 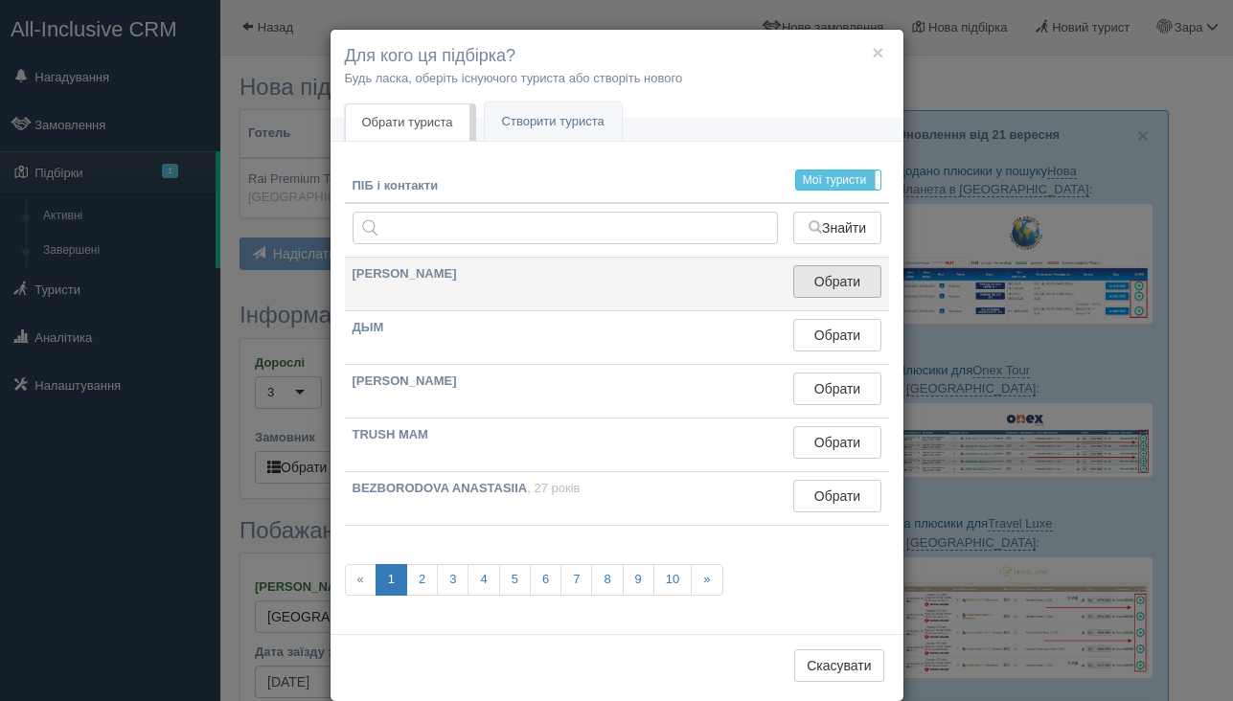 What do you see at coordinates (672, 580) in the screenshot?
I see `a: 10` at bounding box center [672, 580].